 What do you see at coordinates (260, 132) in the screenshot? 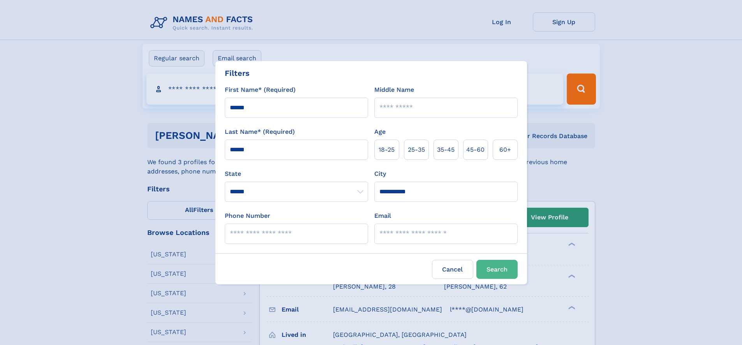
I see `label: Last Name* (Required)` at bounding box center [260, 132].